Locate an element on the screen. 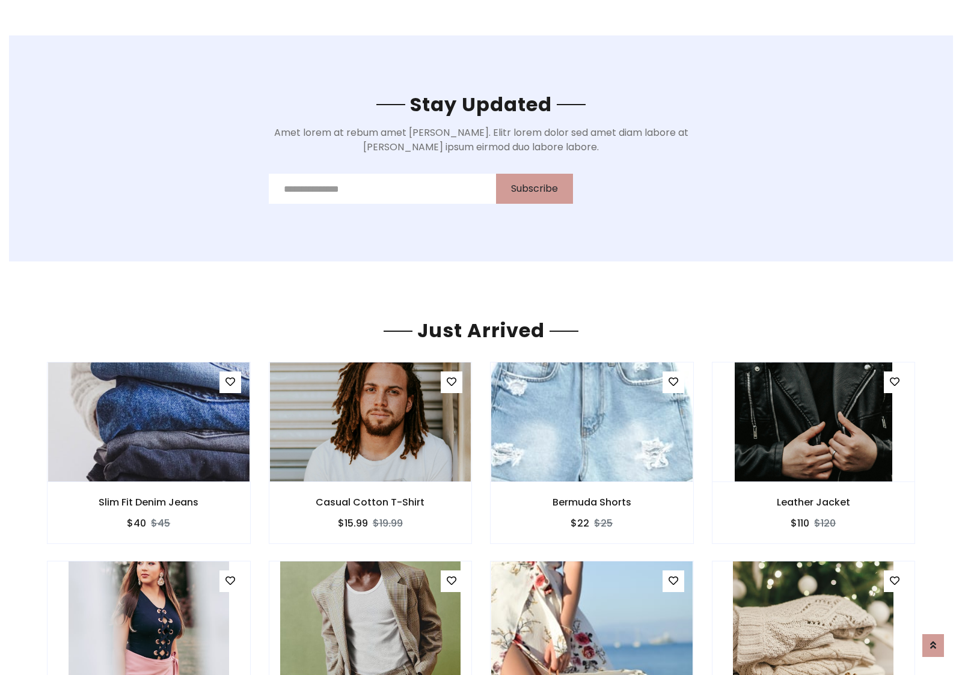  span: Stay Updated is located at coordinates (481, 104).